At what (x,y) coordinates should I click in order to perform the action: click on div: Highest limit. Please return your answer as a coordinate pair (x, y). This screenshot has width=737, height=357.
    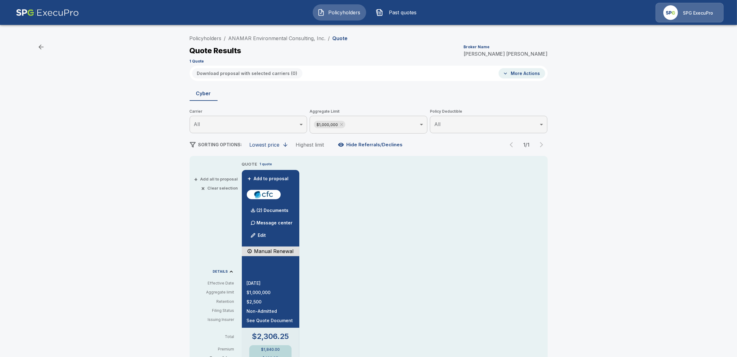
    Looking at the image, I should click on (310, 145).